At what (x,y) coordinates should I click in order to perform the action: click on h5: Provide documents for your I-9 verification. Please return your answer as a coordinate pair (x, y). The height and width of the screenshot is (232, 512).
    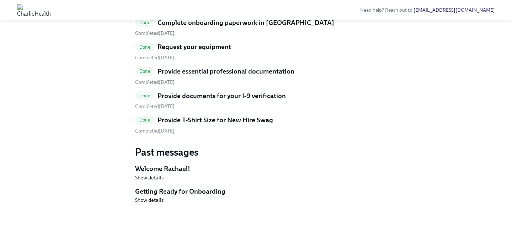
    Looking at the image, I should click on (221, 96).